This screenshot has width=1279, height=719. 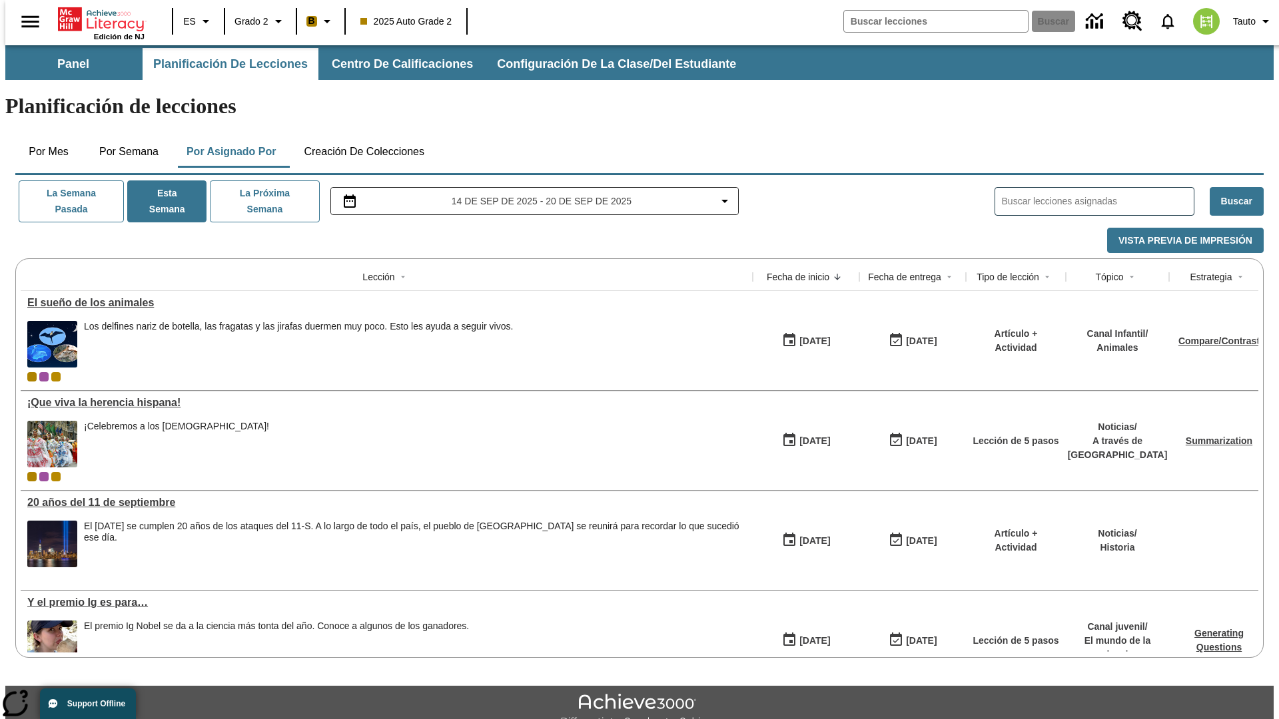 What do you see at coordinates (1253, 21) in the screenshot?
I see `button: Perfil/Configuración` at bounding box center [1253, 21].